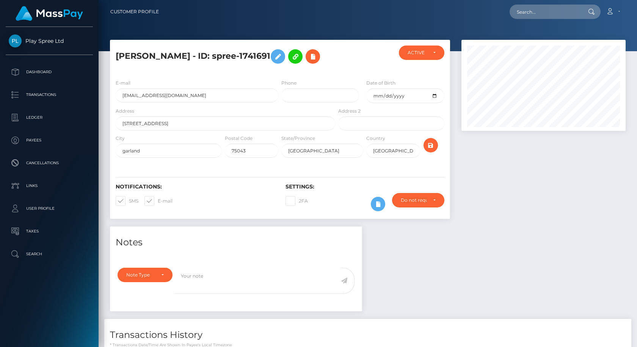 Image resolution: width=637 pixels, height=347 pixels. Describe the element at coordinates (135, 12) in the screenshot. I see `a: Customer Profile` at that location.